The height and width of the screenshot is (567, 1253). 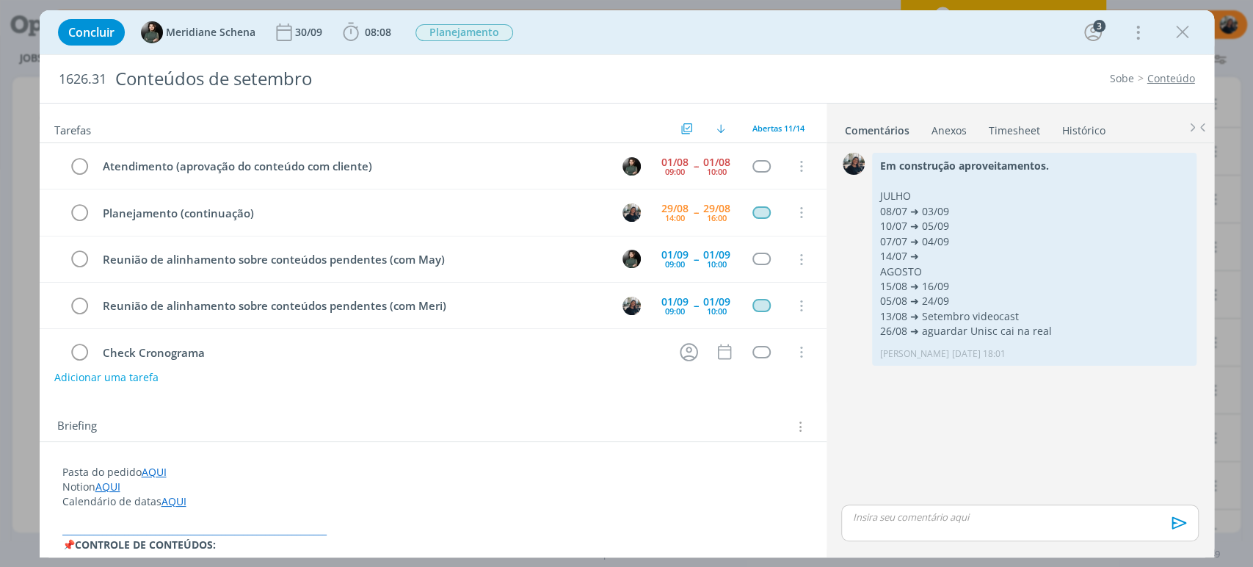 I want to click on button: 3, so click(x=1093, y=32).